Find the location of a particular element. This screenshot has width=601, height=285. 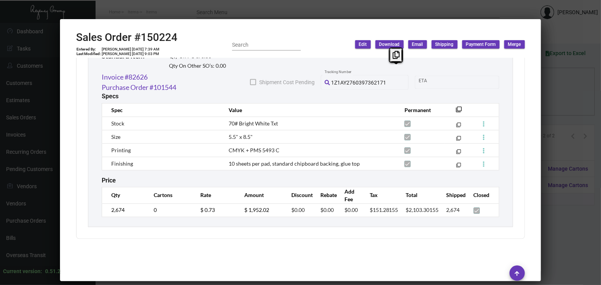

td: Entered By: is located at coordinates (89, 49).